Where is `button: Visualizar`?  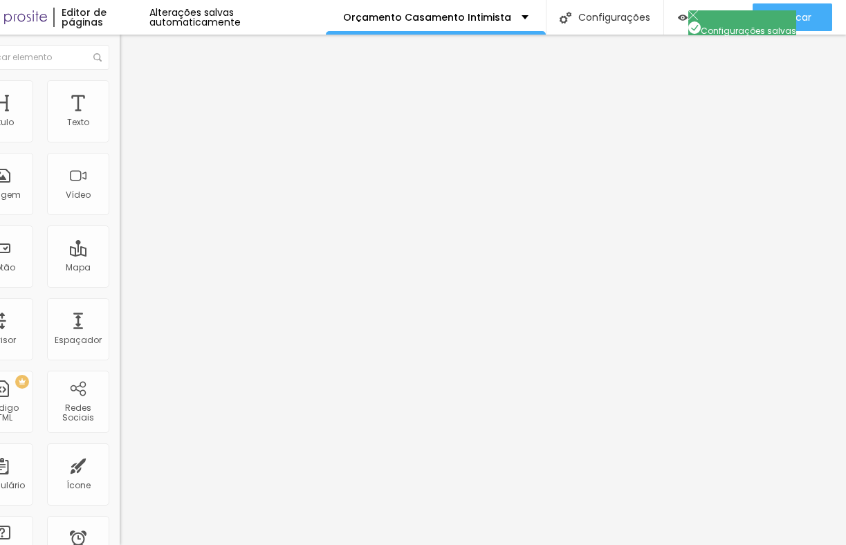 button: Visualizar is located at coordinates (708, 17).